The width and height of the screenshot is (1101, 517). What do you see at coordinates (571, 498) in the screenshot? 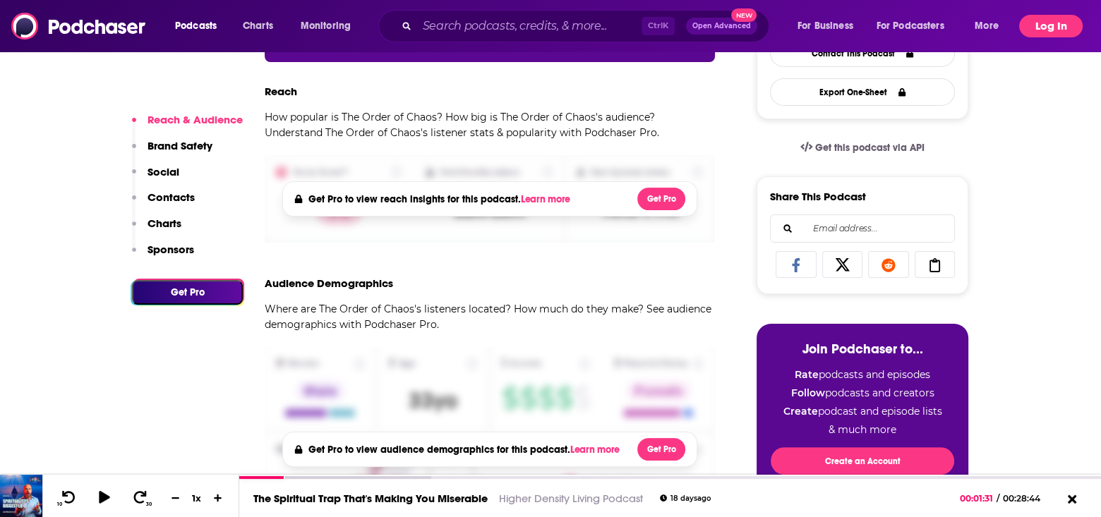
I see `a: Higher Density Living Podcast` at bounding box center [571, 498].